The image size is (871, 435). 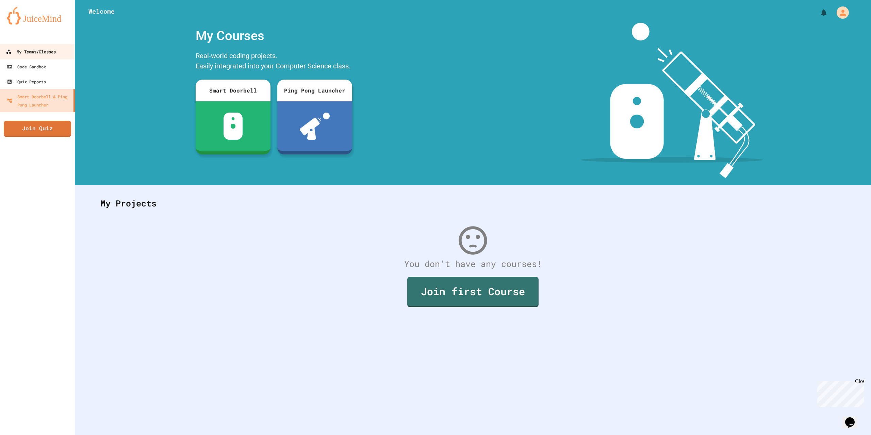 I want to click on div: My Notifications, so click(x=818, y=13).